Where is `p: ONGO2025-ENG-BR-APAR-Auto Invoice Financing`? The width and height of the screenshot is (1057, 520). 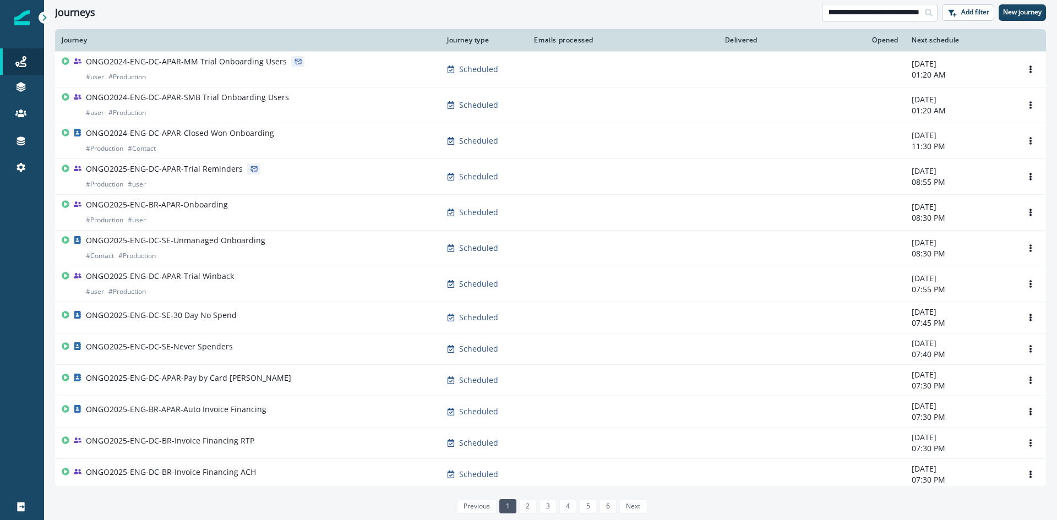
p: ONGO2025-ENG-BR-APAR-Auto Invoice Financing is located at coordinates (176, 410).